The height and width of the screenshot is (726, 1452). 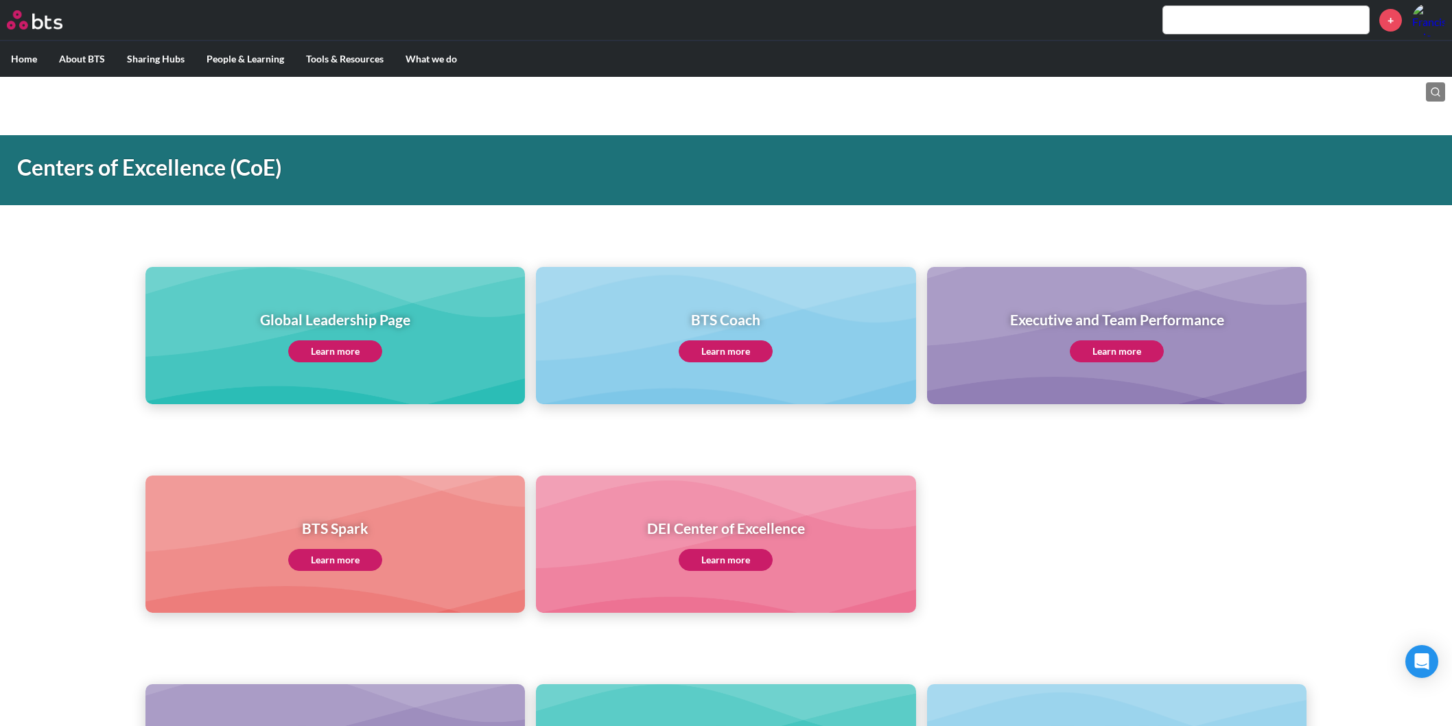 What do you see at coordinates (345, 59) in the screenshot?
I see `label: Tools & Resources` at bounding box center [345, 59].